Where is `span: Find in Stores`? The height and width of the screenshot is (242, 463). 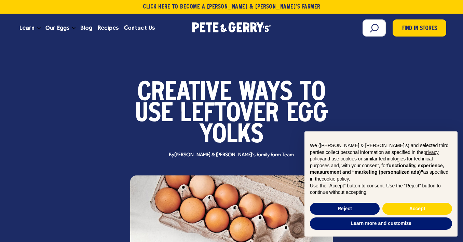
span: Find in Stores is located at coordinates (420, 29).